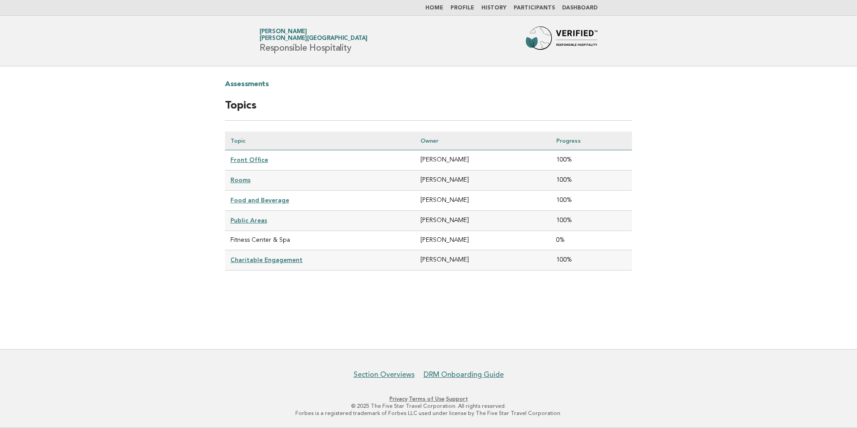  Describe the element at coordinates (462, 8) in the screenshot. I see `a: Profile` at that location.